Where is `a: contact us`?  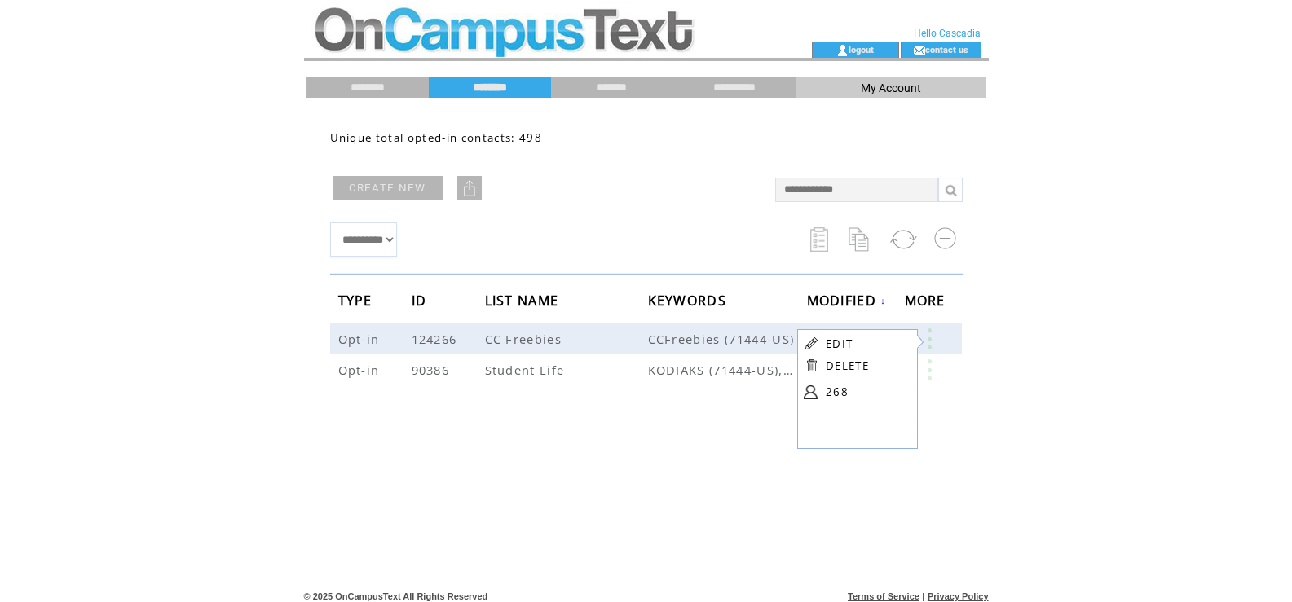
a: contact us is located at coordinates (946, 49).